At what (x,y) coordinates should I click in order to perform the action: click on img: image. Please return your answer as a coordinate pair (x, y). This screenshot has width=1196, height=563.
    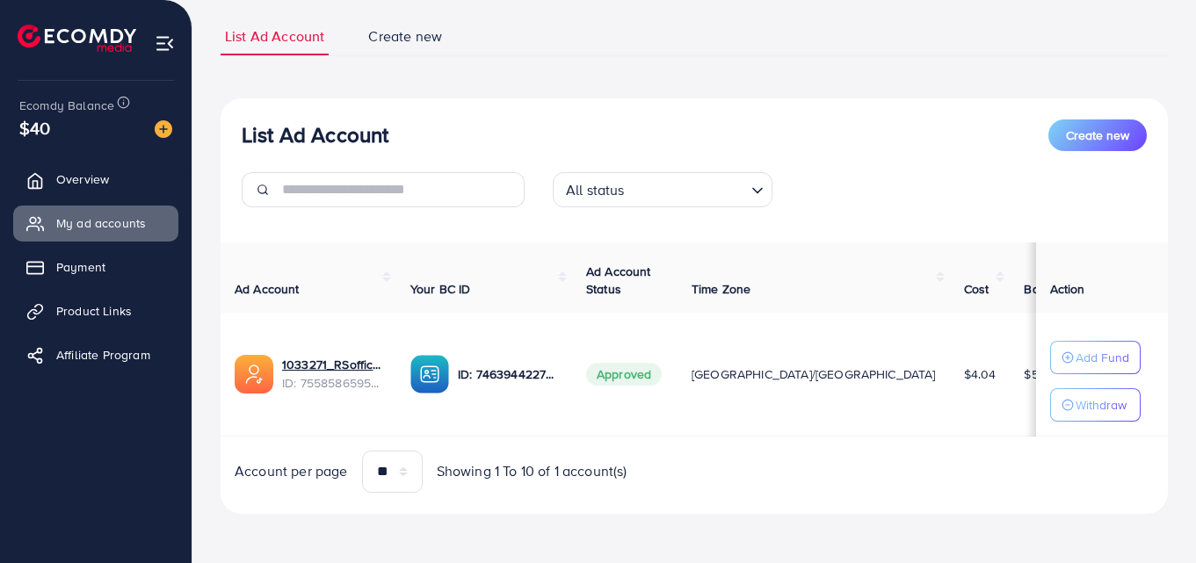
    Looking at the image, I should click on (163, 129).